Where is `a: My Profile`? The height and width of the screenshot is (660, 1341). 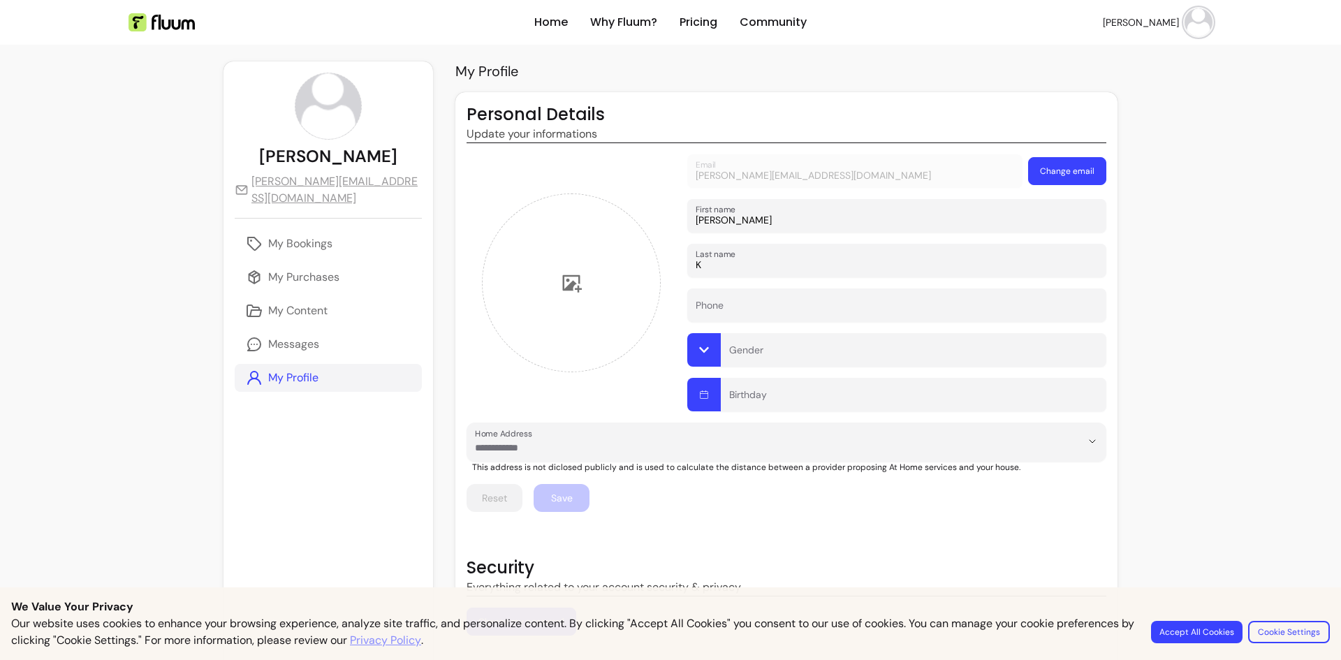
a: My Profile is located at coordinates (328, 378).